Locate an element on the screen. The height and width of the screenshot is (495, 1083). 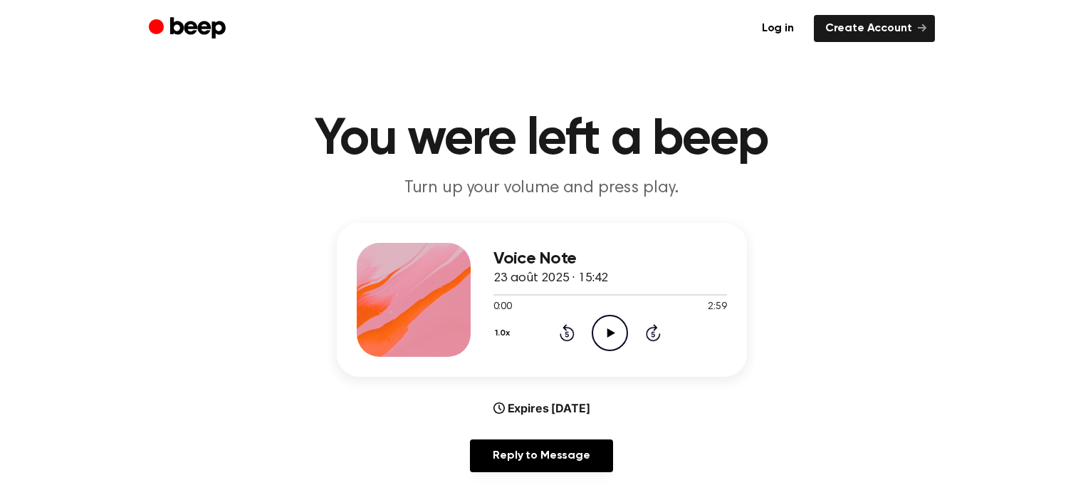
a: Create Account is located at coordinates (875, 28).